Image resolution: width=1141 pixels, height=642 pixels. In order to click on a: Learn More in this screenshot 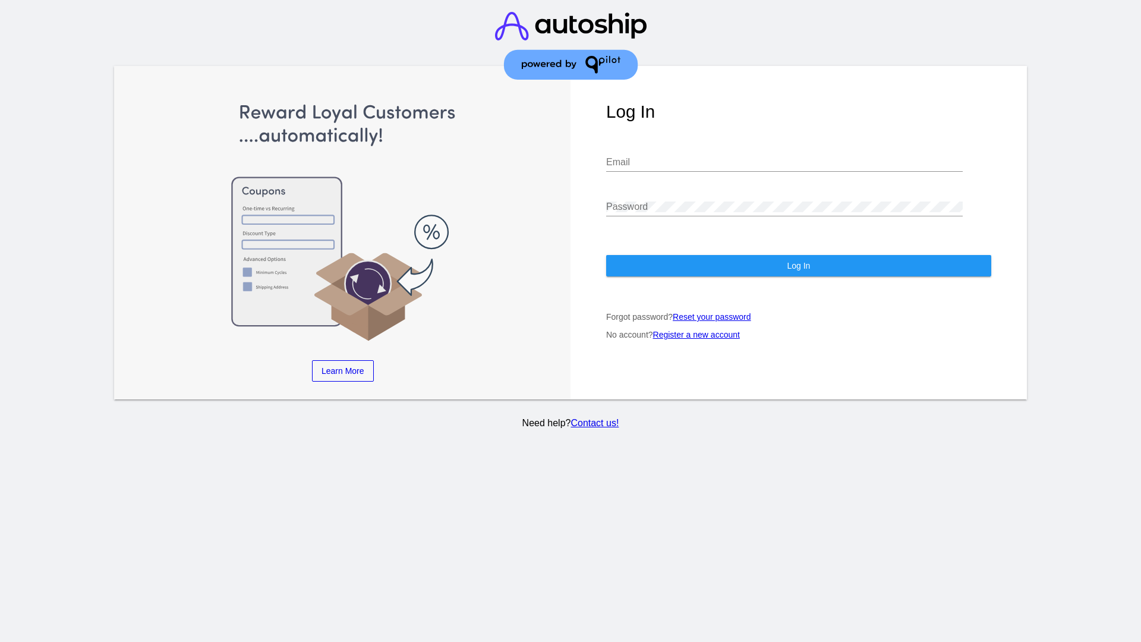, I will do `click(343, 371)`.